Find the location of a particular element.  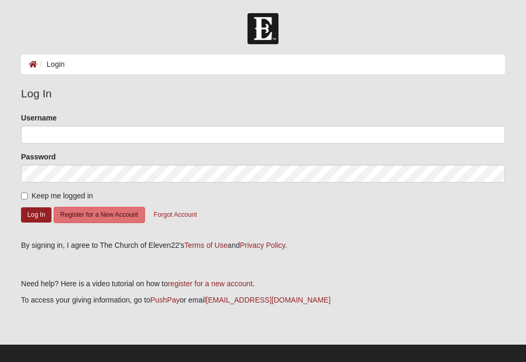

label: Username is located at coordinates (39, 118).